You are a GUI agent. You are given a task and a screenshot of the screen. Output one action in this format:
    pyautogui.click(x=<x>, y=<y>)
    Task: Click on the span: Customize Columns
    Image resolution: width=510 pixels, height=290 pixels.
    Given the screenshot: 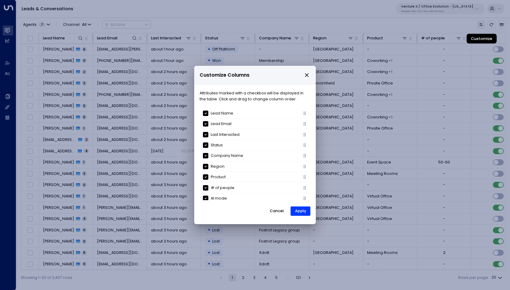 What is the action you would take?
    pyautogui.click(x=225, y=75)
    